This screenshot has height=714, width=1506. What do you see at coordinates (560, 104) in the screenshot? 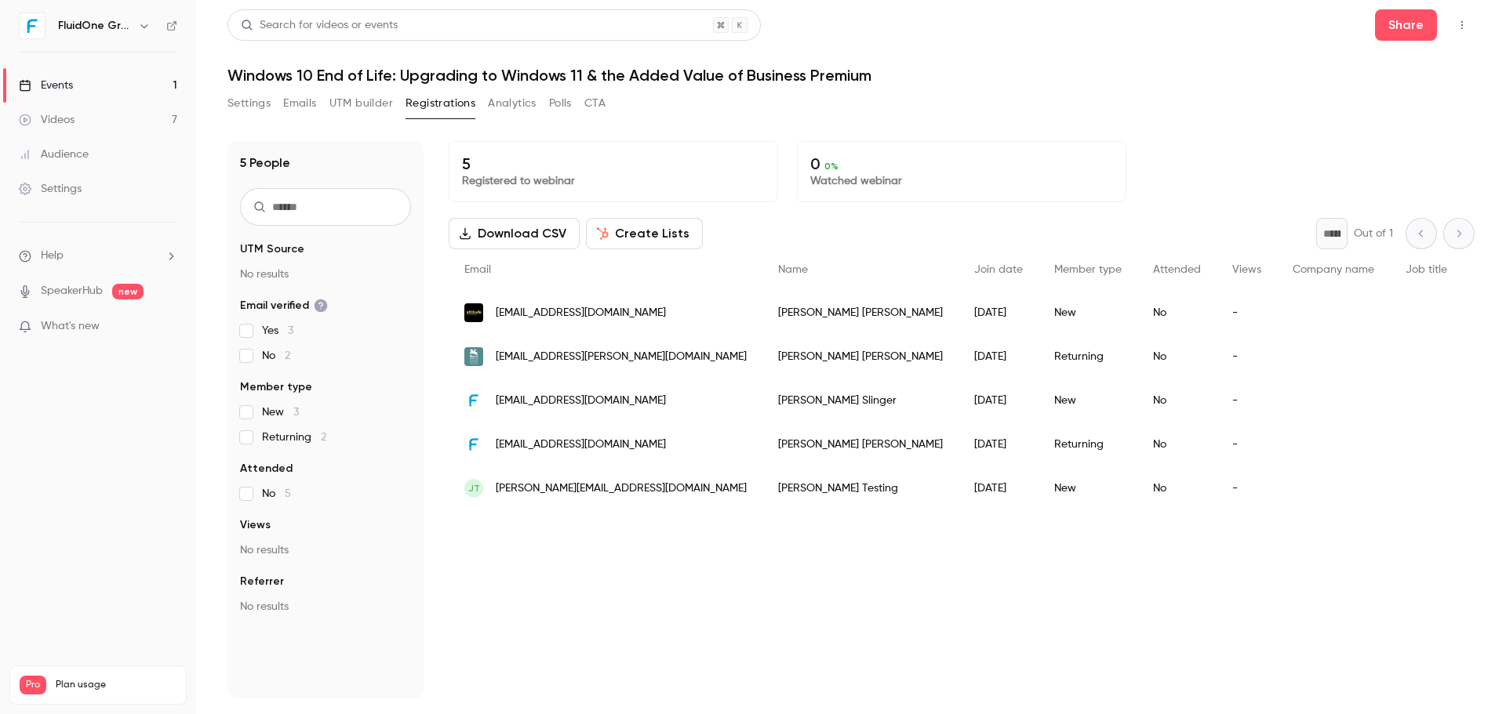
I see `button: Polls` at bounding box center [560, 104].